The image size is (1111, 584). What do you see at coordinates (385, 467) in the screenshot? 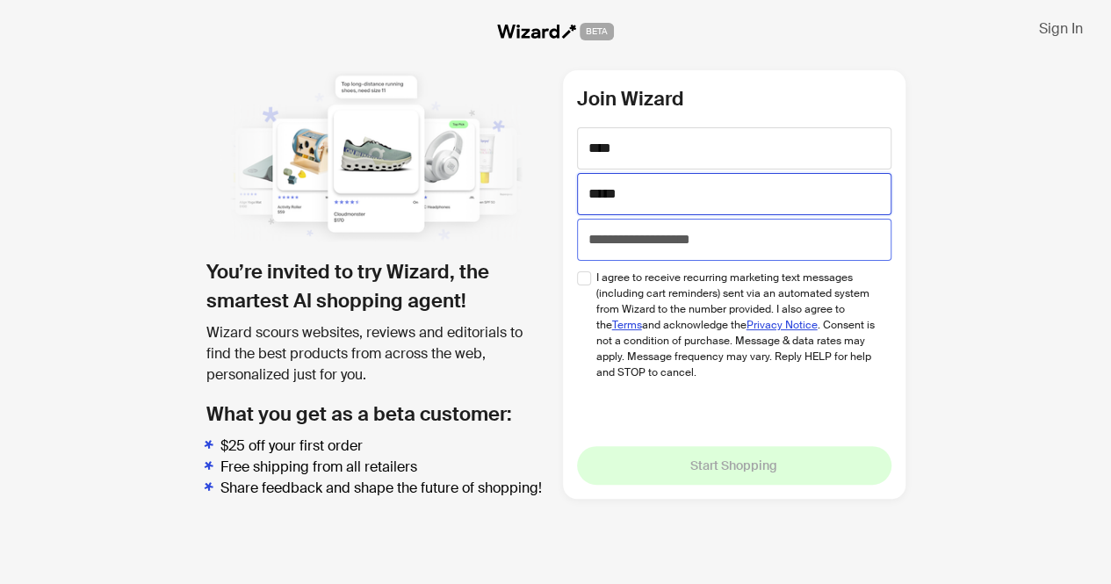
I see `li: Free shipping from all retailers` at bounding box center [385, 467].